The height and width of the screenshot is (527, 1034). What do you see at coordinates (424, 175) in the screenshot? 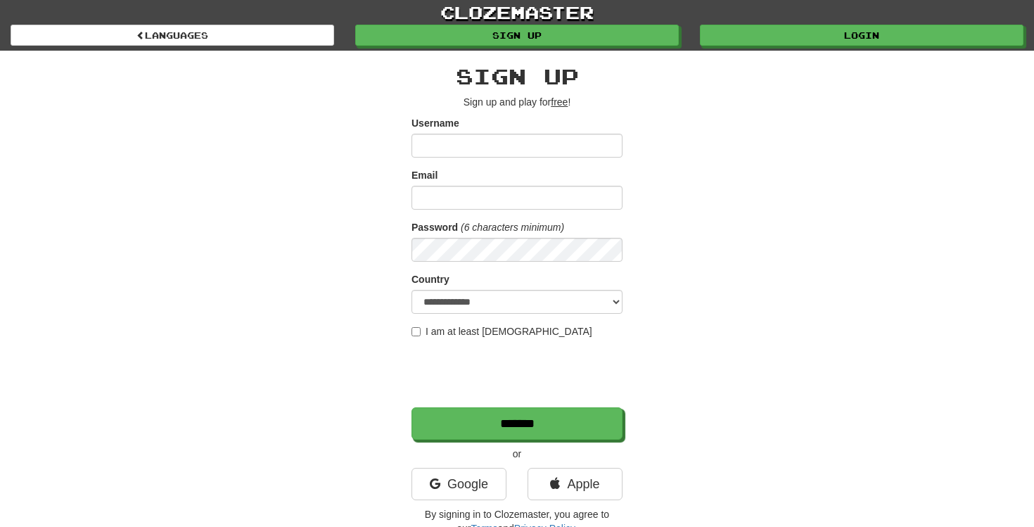
I see `label: Email` at bounding box center [424, 175].